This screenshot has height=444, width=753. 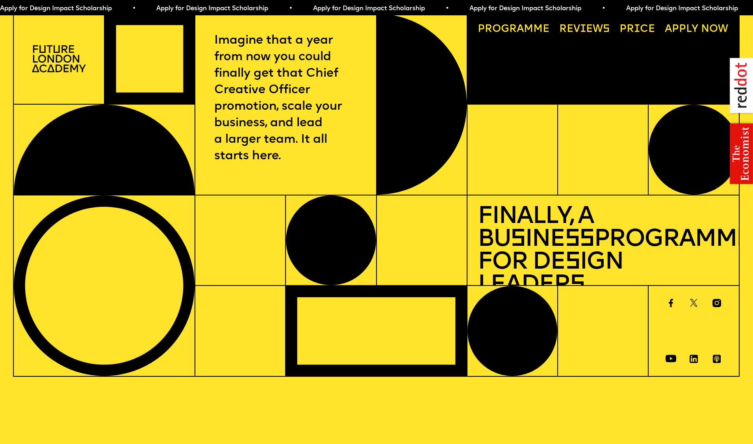 What do you see at coordinates (603, 252) in the screenshot?
I see `h1: Finally, a Bu ine Programme for De ign Leader` at bounding box center [603, 252].